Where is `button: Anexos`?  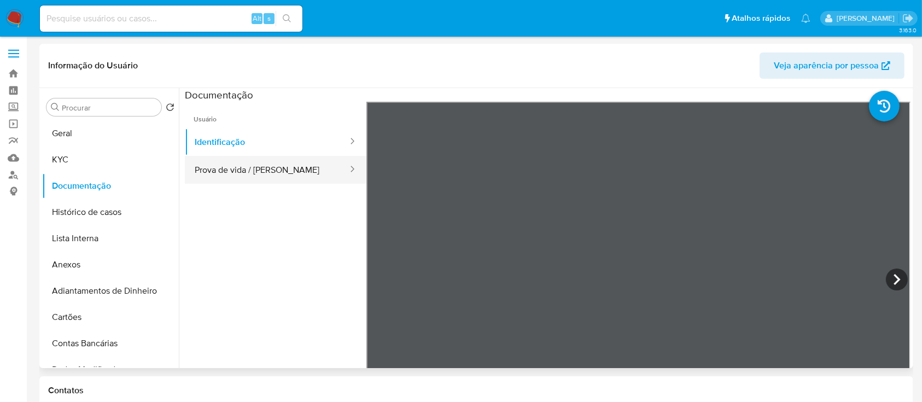
button: Anexos is located at coordinates (110, 265).